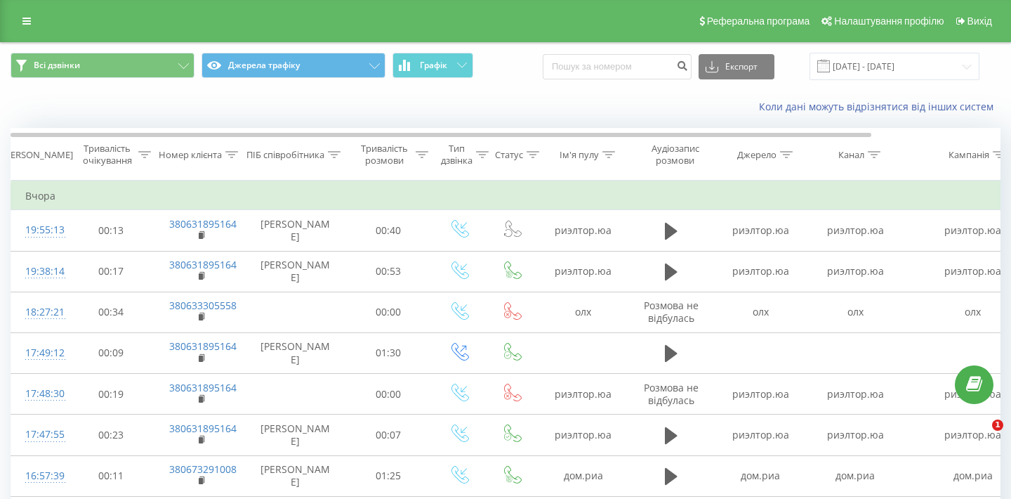 The height and width of the screenshot is (499, 1011). What do you see at coordinates (39, 434) in the screenshot?
I see `div: 17:47:55` at bounding box center [39, 434].